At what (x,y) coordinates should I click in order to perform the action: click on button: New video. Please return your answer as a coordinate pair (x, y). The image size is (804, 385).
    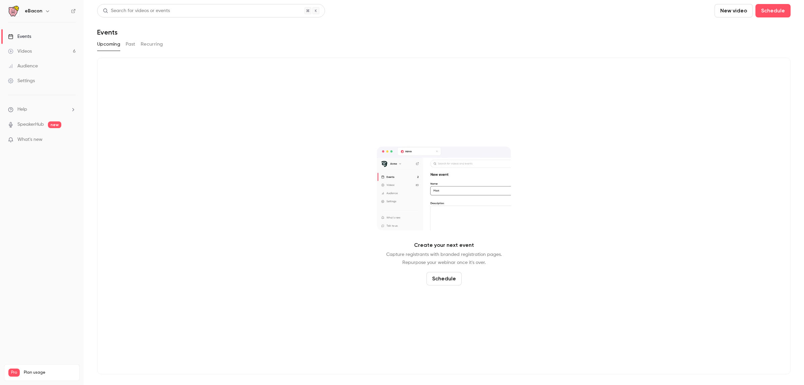
    Looking at the image, I should click on (734, 11).